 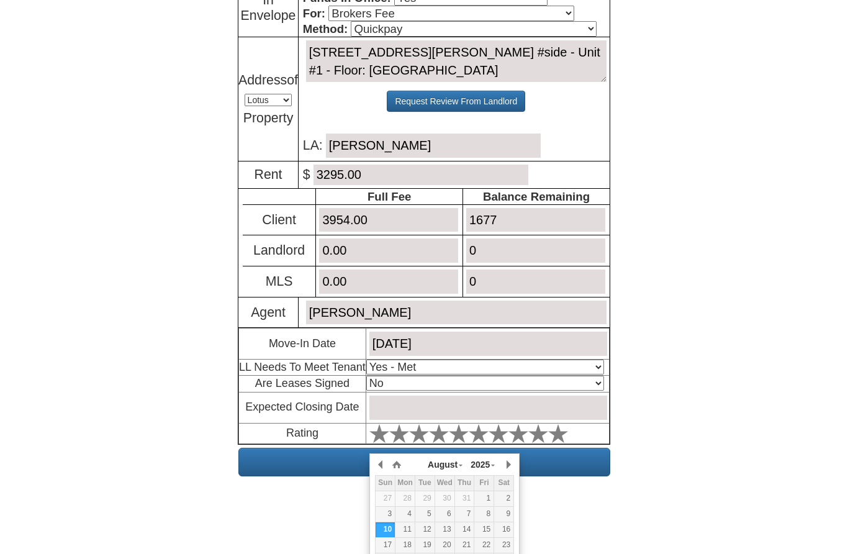 I want to click on div: 29, so click(x=425, y=498).